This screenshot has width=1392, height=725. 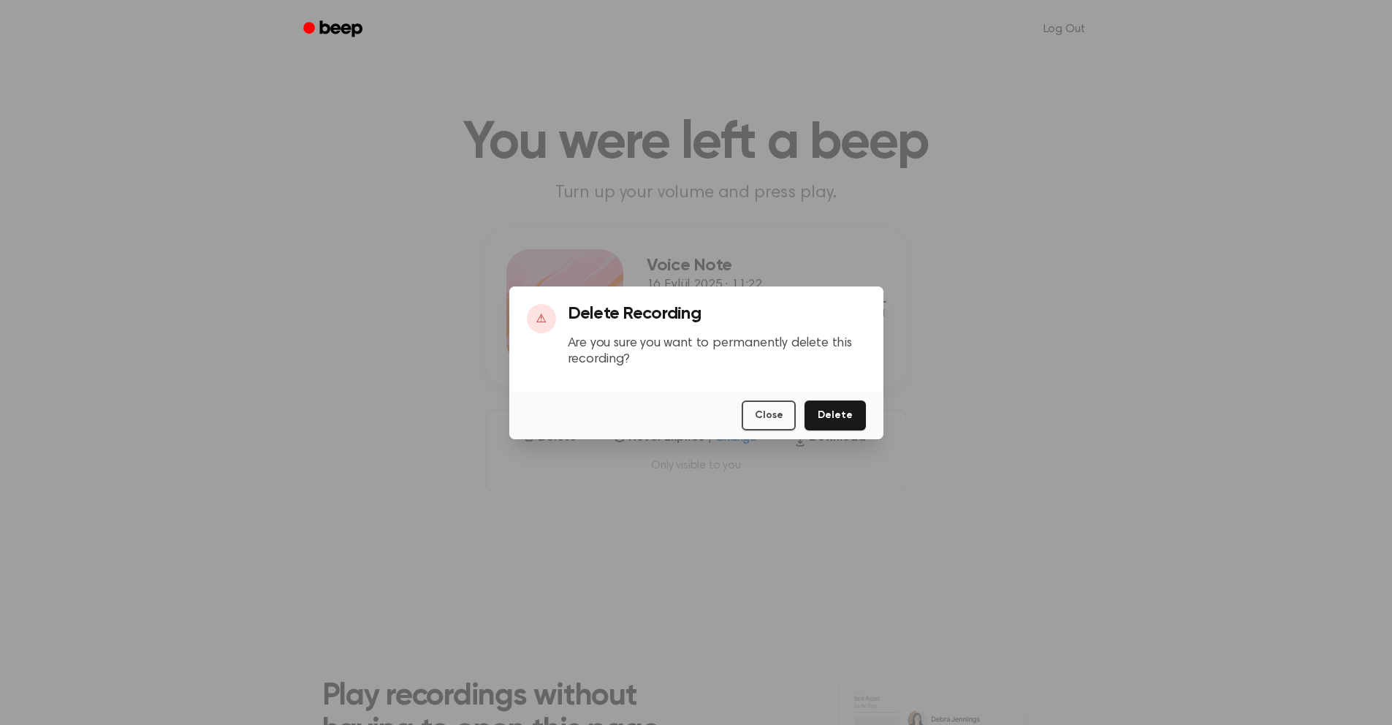 I want to click on h3: Delete Recording, so click(x=717, y=314).